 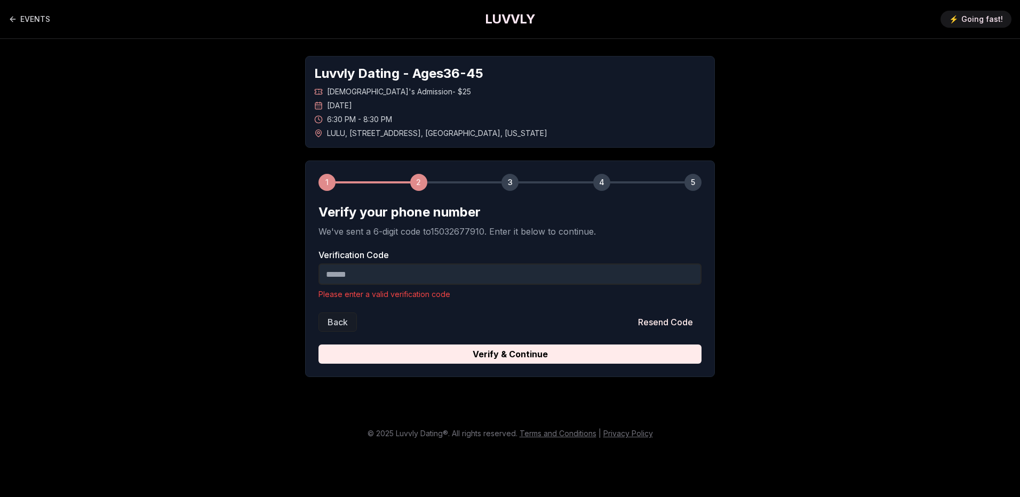 What do you see at coordinates (510, 19) in the screenshot?
I see `a: LUVVLY` at bounding box center [510, 19].